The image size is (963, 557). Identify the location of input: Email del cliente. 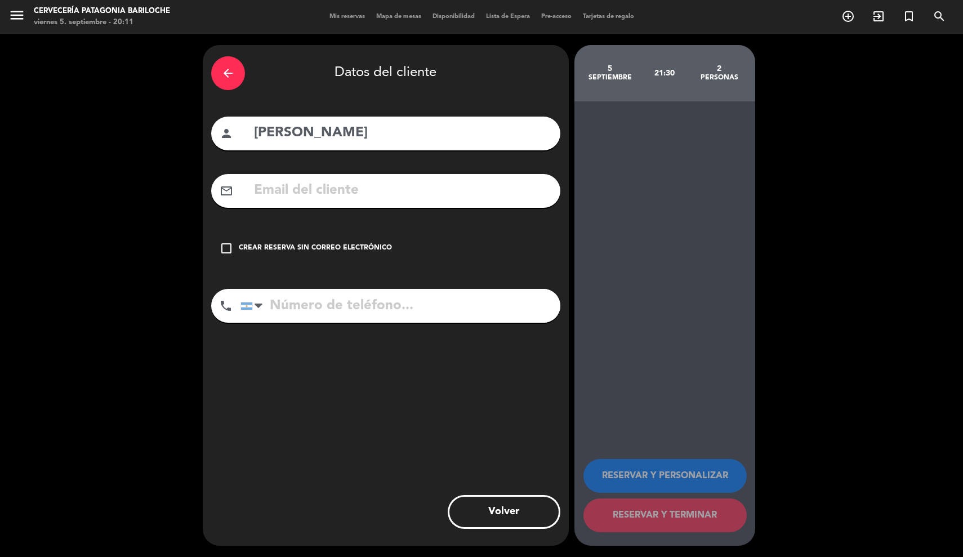
(402, 190).